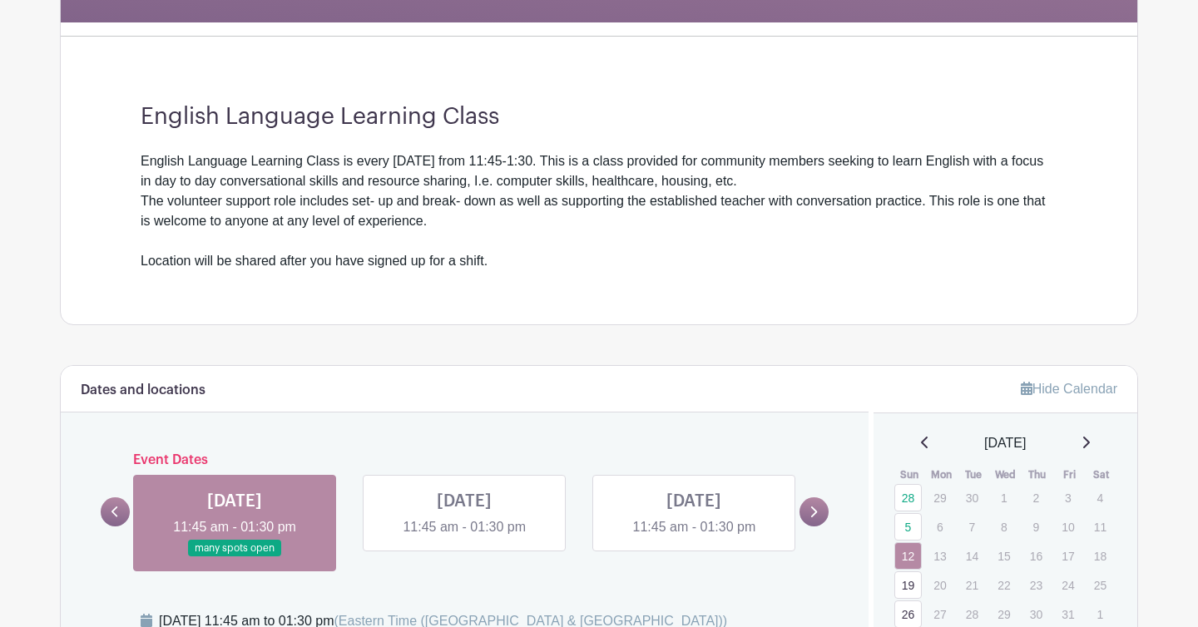 This screenshot has height=627, width=1198. Describe the element at coordinates (1069, 389) in the screenshot. I see `a: Hide Calendar` at that location.